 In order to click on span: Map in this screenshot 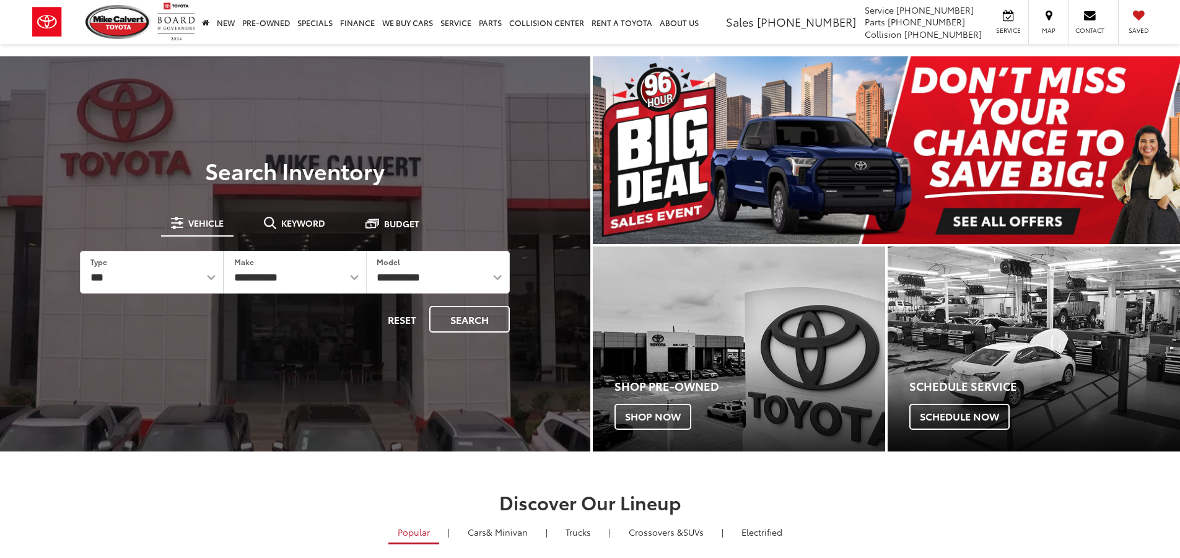, I will do `click(1048, 30)`.